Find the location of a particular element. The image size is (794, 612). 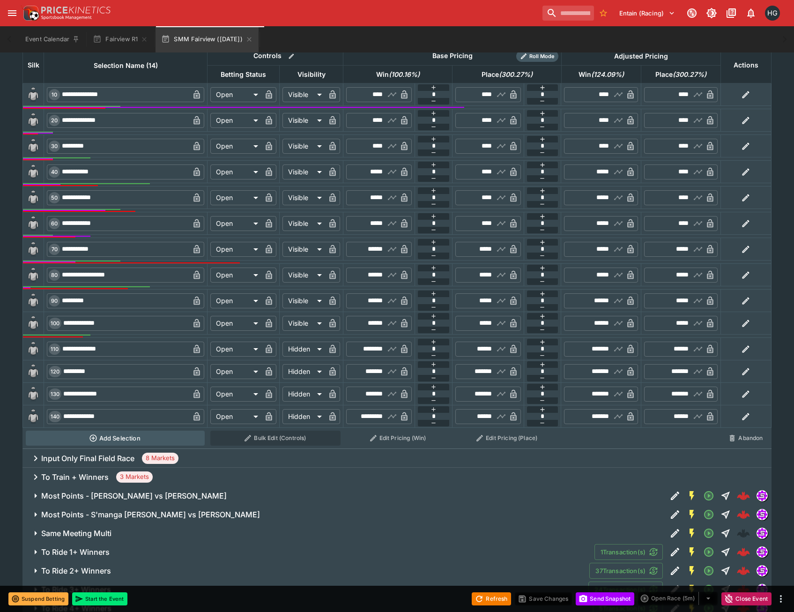

h6: Input Only Final Field Race is located at coordinates (88, 458).